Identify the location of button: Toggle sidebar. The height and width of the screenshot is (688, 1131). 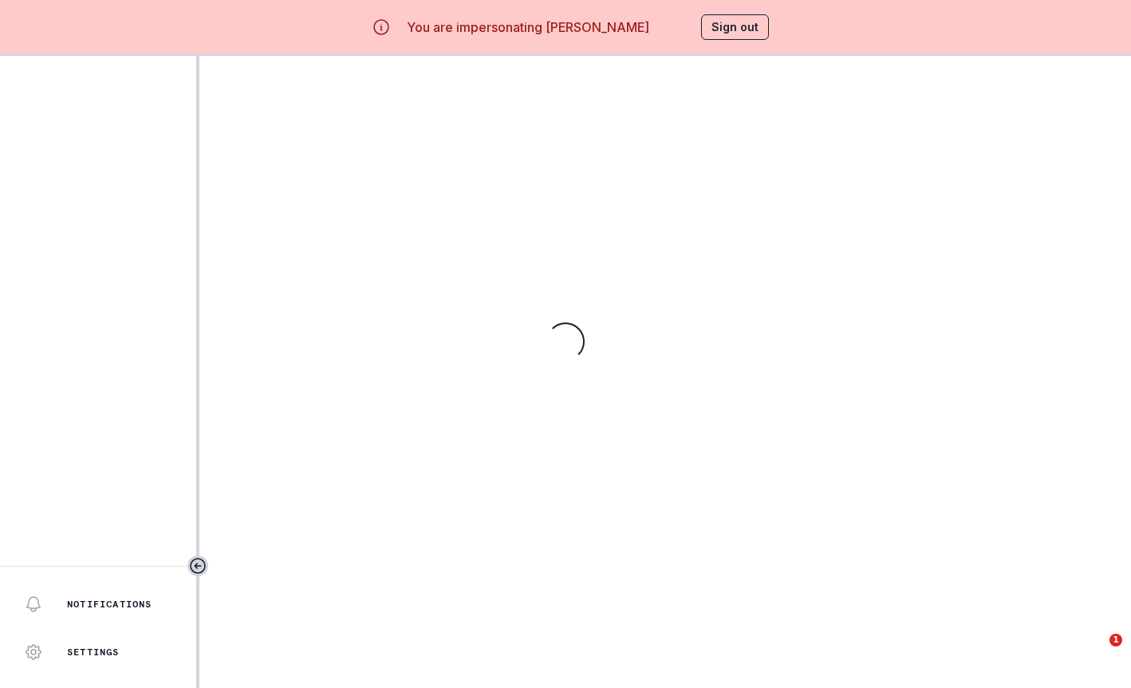
(198, 565).